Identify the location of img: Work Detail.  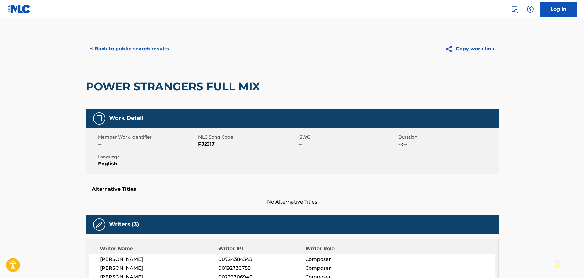
(99, 118).